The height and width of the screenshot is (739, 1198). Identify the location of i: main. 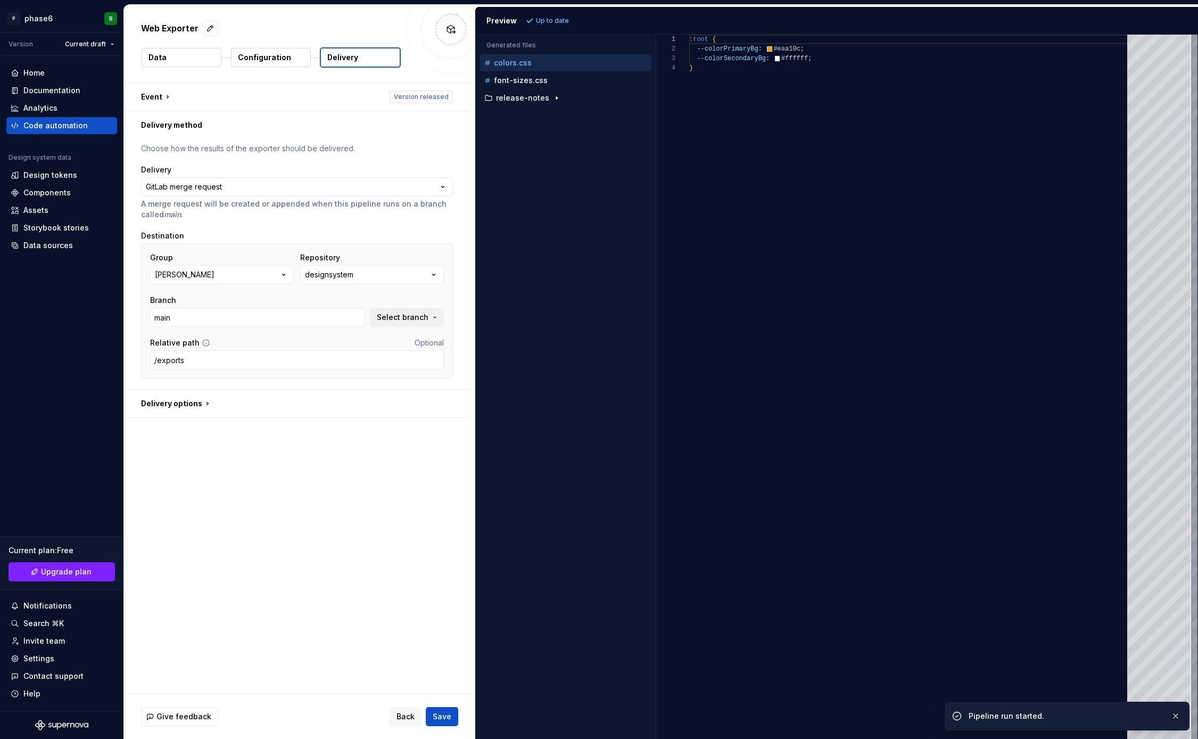
(172, 214).